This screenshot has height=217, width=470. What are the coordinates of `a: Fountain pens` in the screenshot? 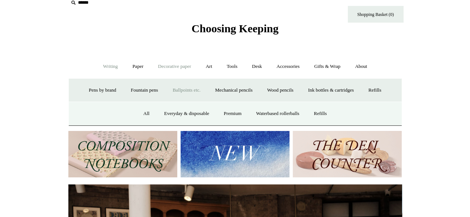 It's located at (144, 90).